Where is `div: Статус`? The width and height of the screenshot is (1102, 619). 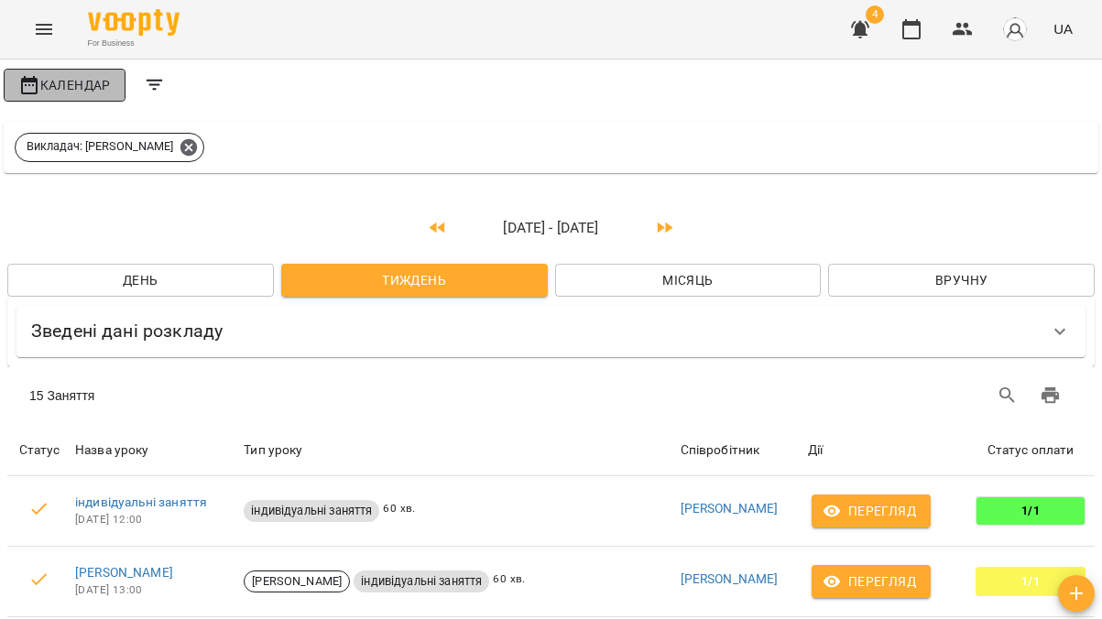
div: Статус is located at coordinates (39, 451).